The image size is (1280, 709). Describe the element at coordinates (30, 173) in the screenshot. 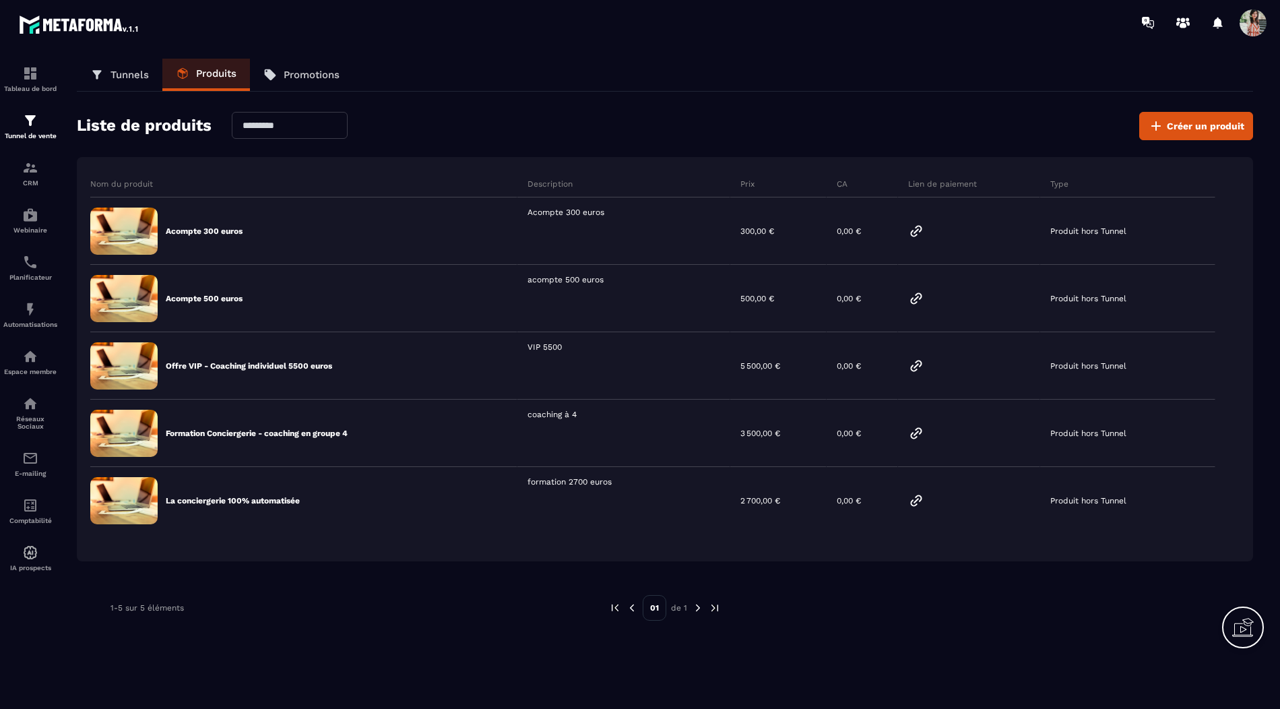

I see `a: formationformationCRM` at that location.